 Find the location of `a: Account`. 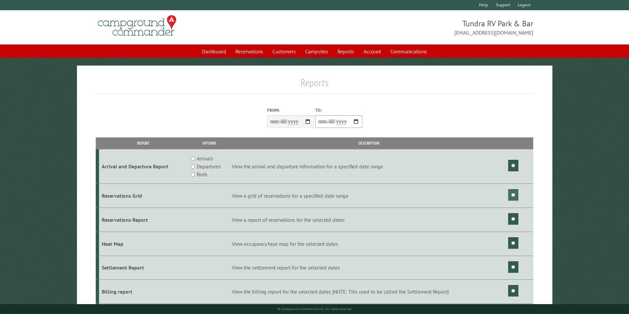

a: Account is located at coordinates (372, 51).